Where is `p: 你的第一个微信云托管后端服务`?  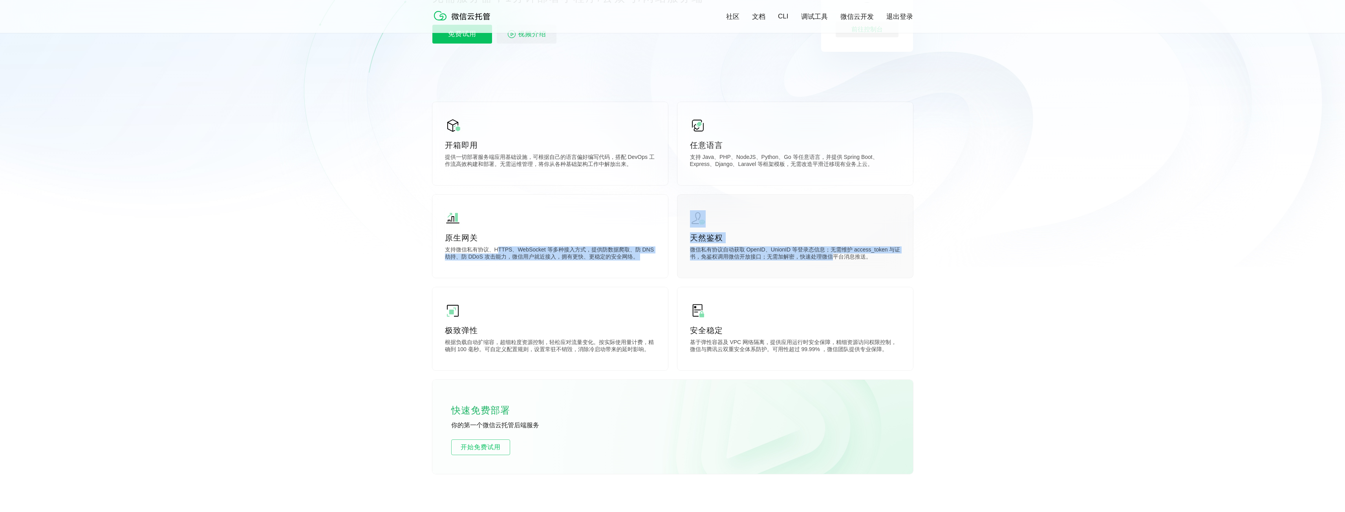 p: 你的第一个微信云托管后端服务 is located at coordinates (510, 426).